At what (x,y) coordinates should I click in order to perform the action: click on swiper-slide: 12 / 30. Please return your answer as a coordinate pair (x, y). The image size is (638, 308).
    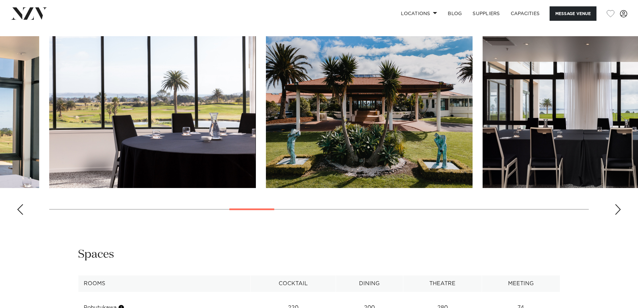
    Looking at the image, I should click on (369, 112).